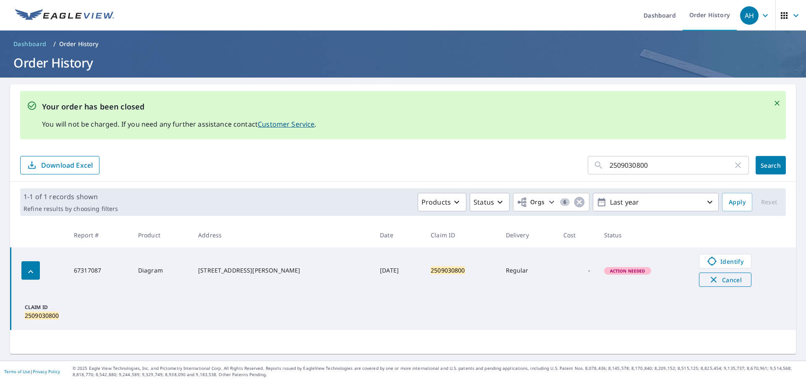  Describe the element at coordinates (442, 202) in the screenshot. I see `button: Products` at that location.